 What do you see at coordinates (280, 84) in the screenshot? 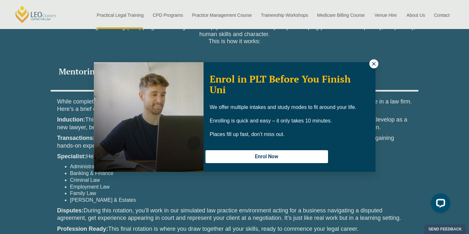
I see `span: Enrol in PLT Before You Finish Uni` at bounding box center [280, 84].